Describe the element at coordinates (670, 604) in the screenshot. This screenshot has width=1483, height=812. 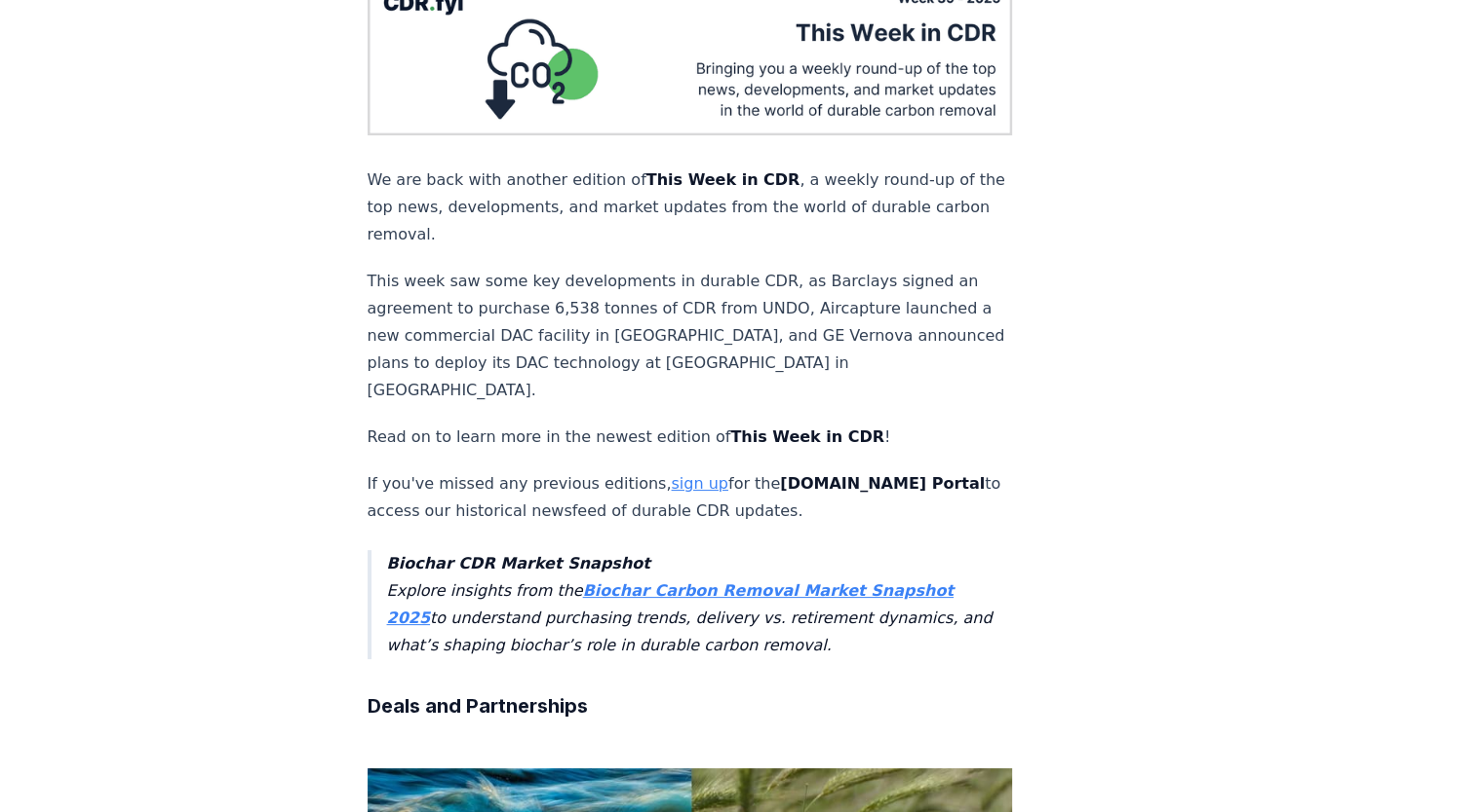
I see `a: Biochar Carbon Removal Market Snapshot 2025` at that location.